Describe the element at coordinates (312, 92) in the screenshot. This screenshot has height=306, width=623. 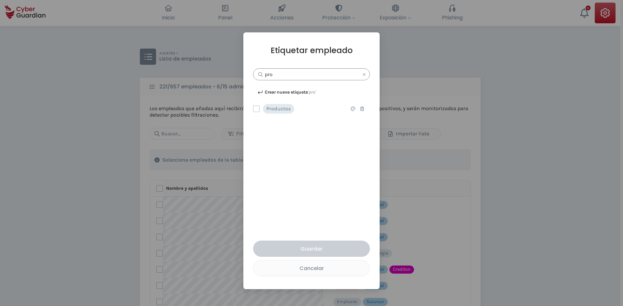
I see `span: 'pro'` at that location.